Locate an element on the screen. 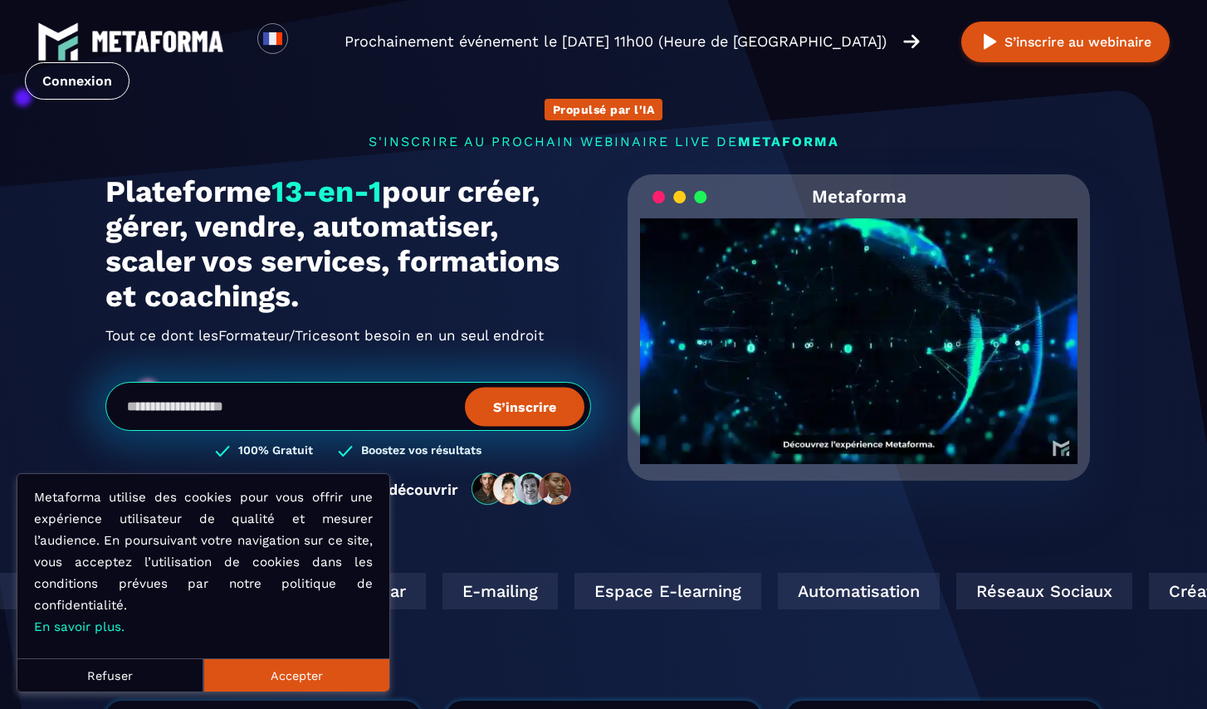  p: s'inscrire au prochain webinaire live de is located at coordinates (604, 141).